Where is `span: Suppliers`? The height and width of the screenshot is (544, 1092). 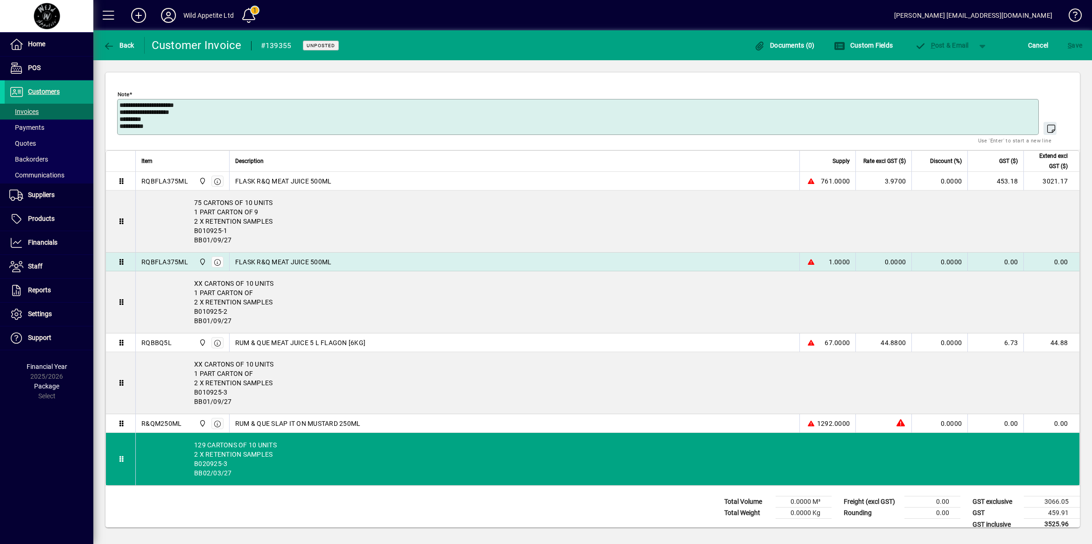
span: Suppliers is located at coordinates (41, 195).